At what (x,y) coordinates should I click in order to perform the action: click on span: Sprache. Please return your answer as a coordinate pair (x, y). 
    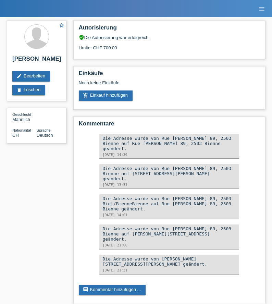
    Looking at the image, I should click on (43, 130).